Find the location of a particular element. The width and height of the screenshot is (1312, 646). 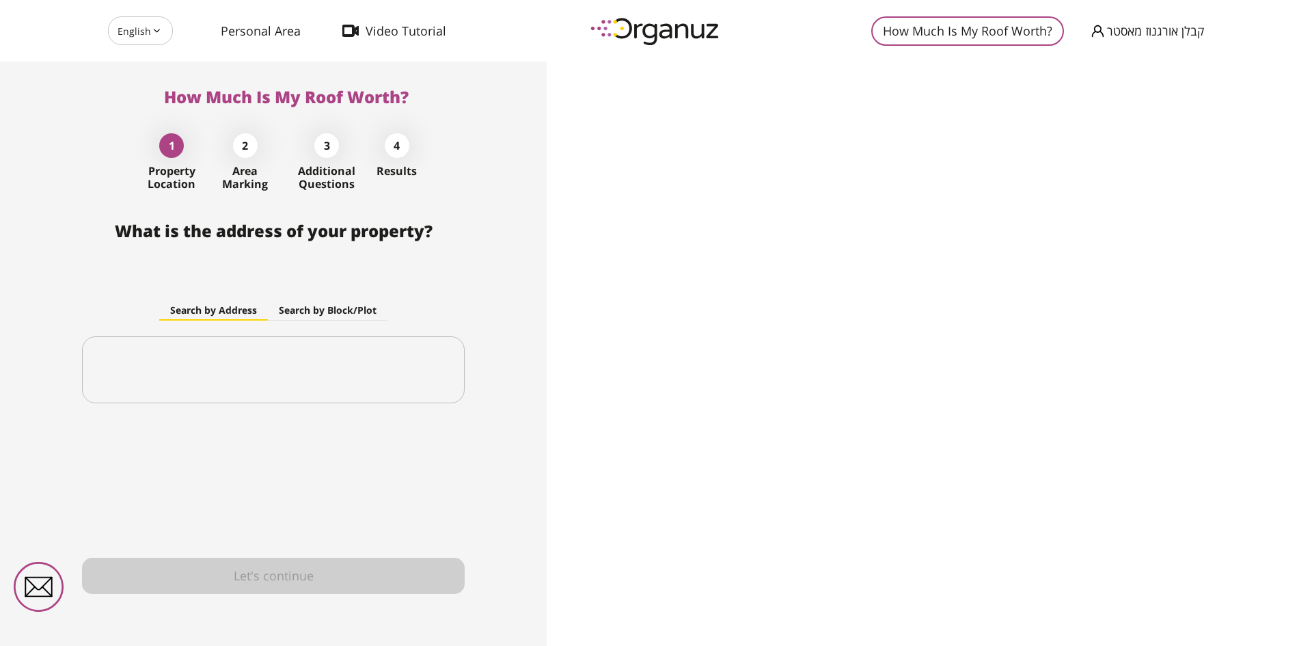

div: 4 is located at coordinates (397, 146).